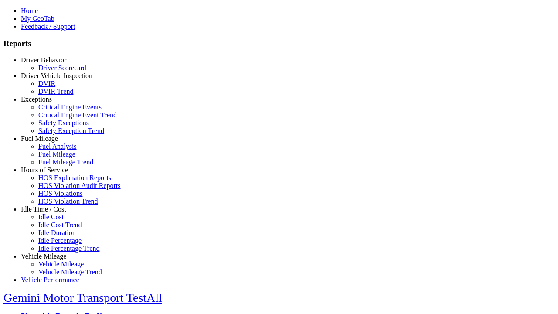 The width and height of the screenshot is (558, 314). What do you see at coordinates (60, 225) in the screenshot?
I see `a: Idle Cost Trend` at bounding box center [60, 225].